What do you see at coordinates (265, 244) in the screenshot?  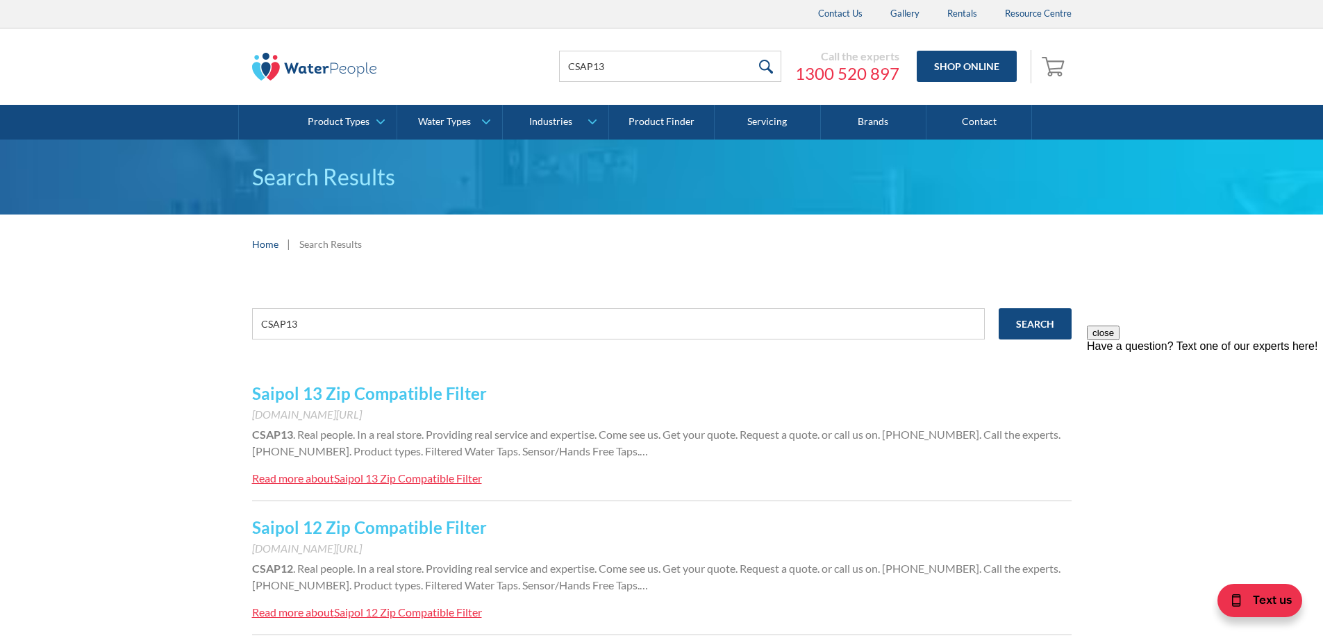 I see `a: Home` at bounding box center [265, 244].